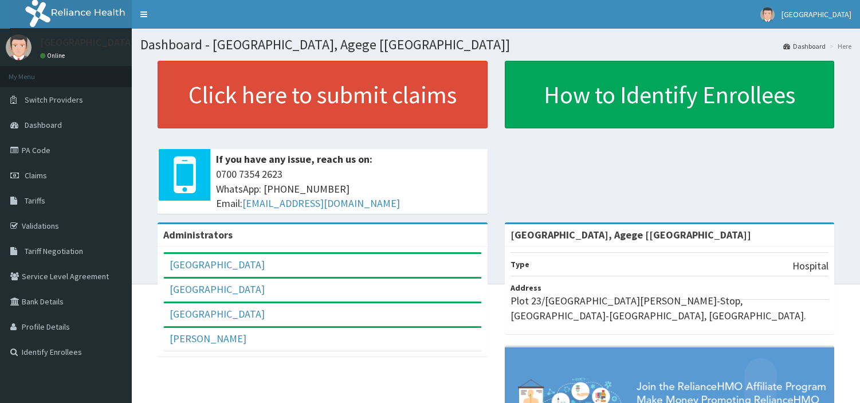 This screenshot has width=860, height=403. I want to click on span: Claims, so click(36, 175).